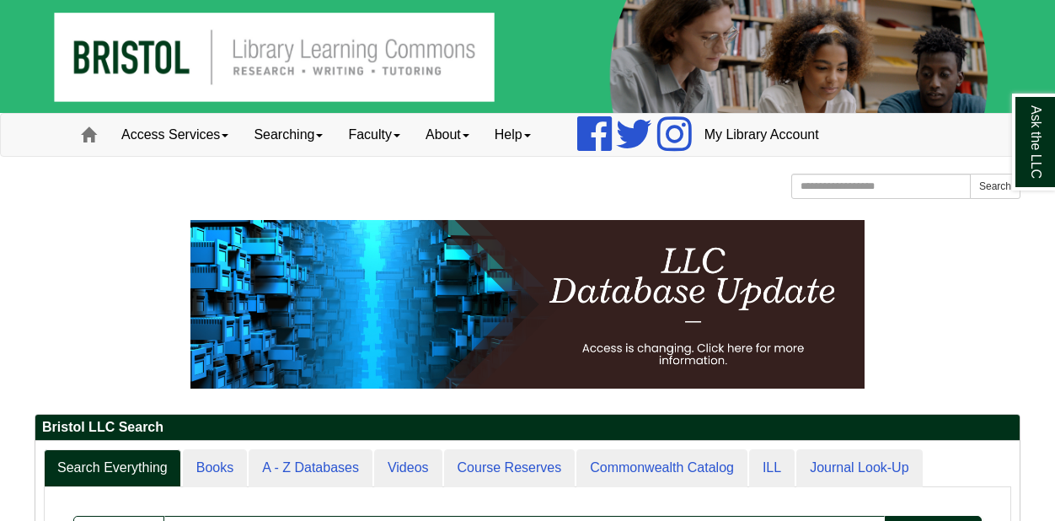  What do you see at coordinates (310, 468) in the screenshot?
I see `a: A - Z Databases` at bounding box center [310, 468].